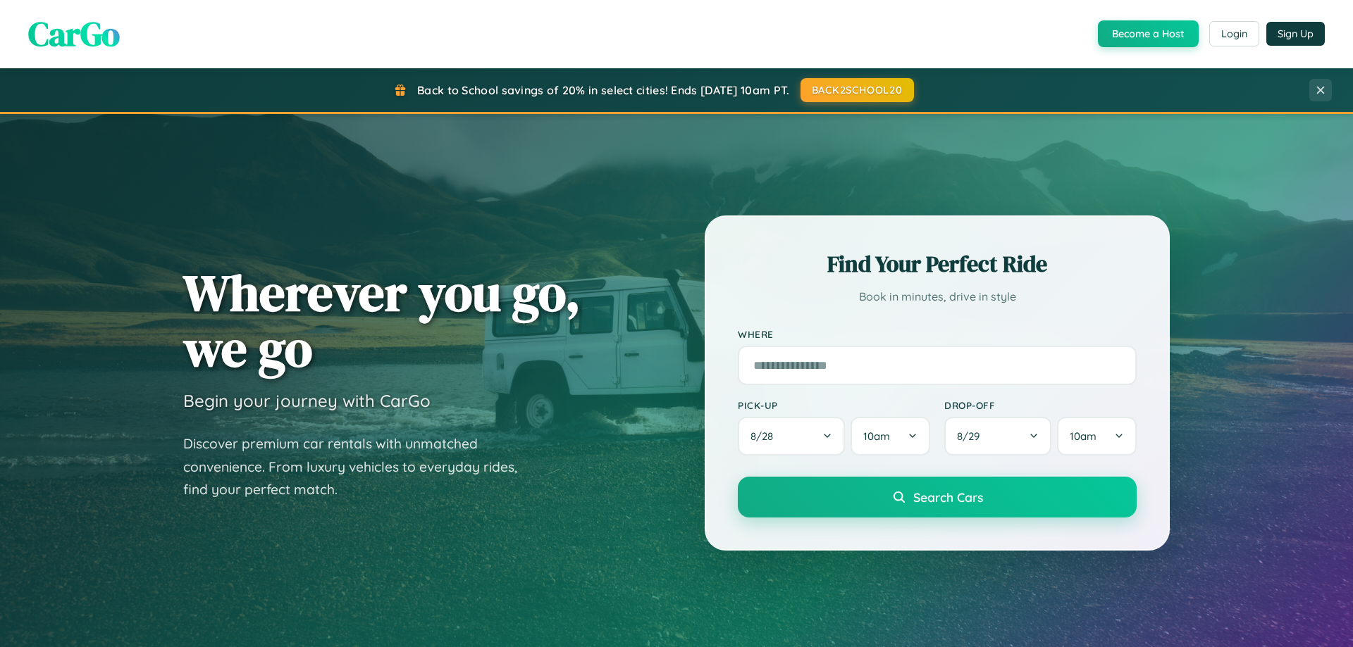 This screenshot has height=647, width=1353. What do you see at coordinates (382, 321) in the screenshot?
I see `h1: Wherever you go, we go` at bounding box center [382, 321].